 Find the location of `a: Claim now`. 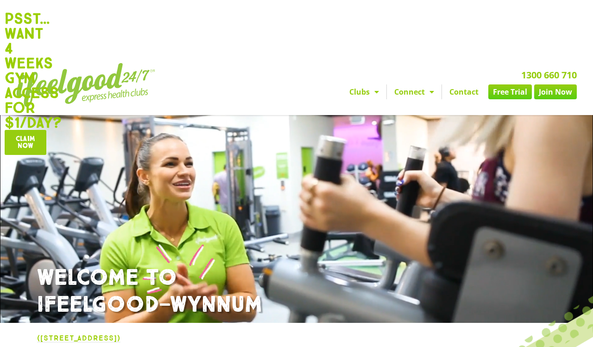

a: Claim now is located at coordinates (25, 142).